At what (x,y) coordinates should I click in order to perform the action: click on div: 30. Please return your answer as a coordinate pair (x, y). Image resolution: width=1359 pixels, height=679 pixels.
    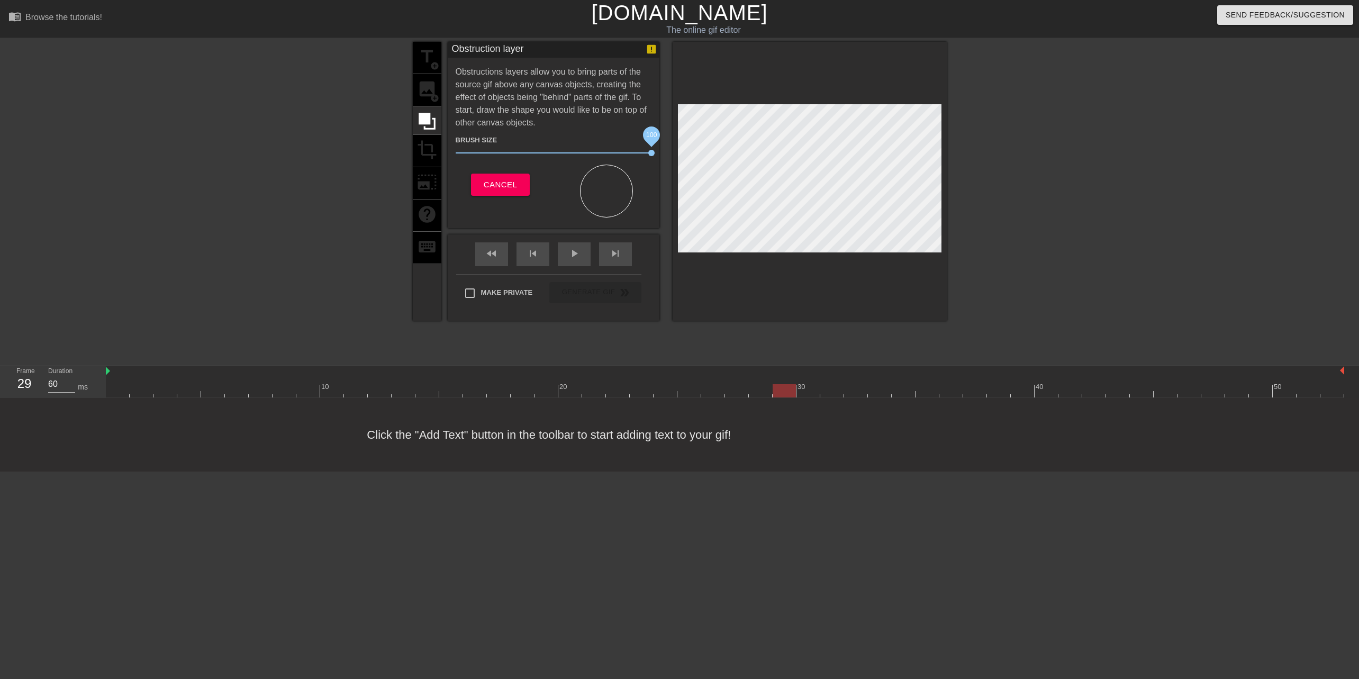
    Looking at the image, I should click on (802, 387).